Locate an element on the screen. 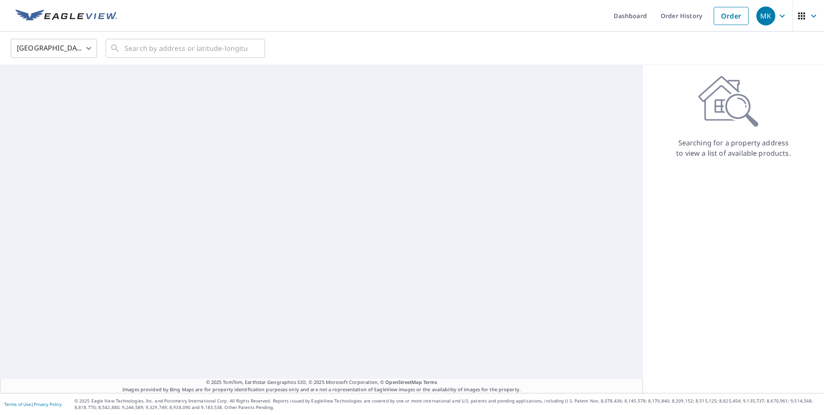 The height and width of the screenshot is (415, 824). span: © 2025 TomTom, Earthstar Geographics SIO, © 2025 Microsoft Corporation, © is located at coordinates (322, 382).